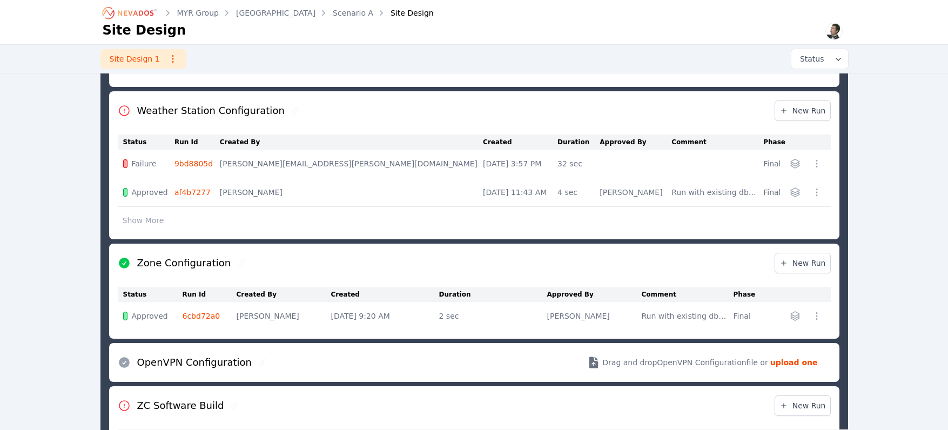 This screenshot has width=948, height=430. I want to click on div: Site Design, so click(404, 13).